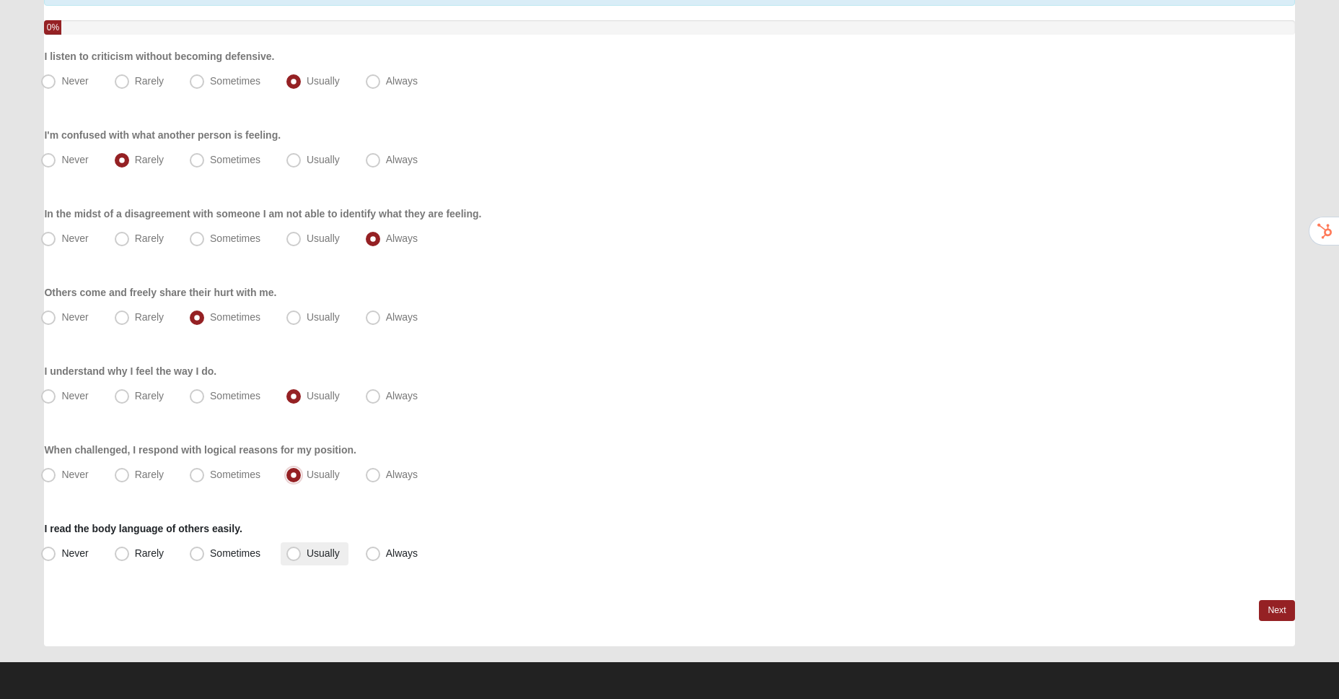 This screenshot has width=1339, height=699. I want to click on label: In the midst of a disagreement with someone I am not able to identify what they are feeling., so click(263, 214).